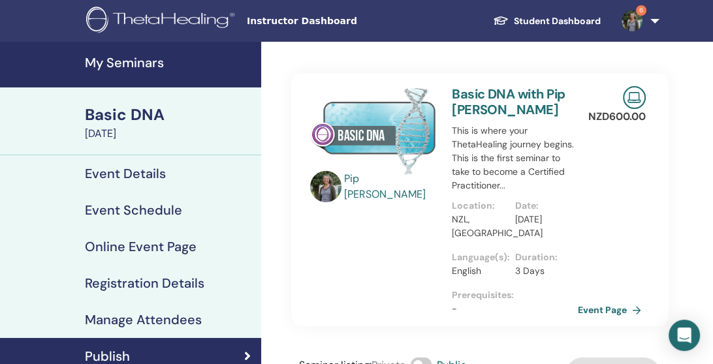  What do you see at coordinates (163, 21) in the screenshot?
I see `img: logo.png` at bounding box center [163, 21].